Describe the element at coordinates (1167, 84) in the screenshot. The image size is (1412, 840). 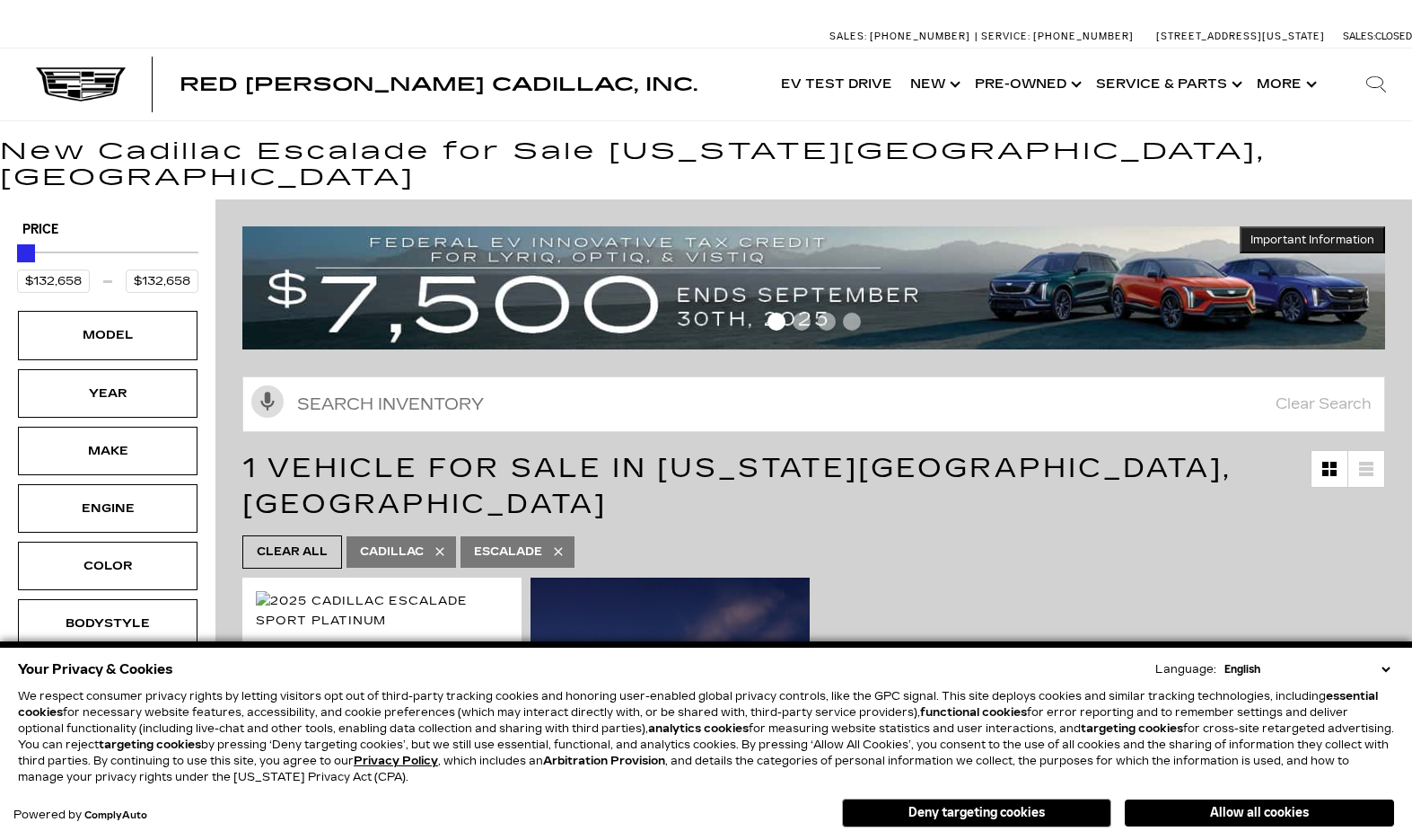
I see `a: Service & Parts` at that location.